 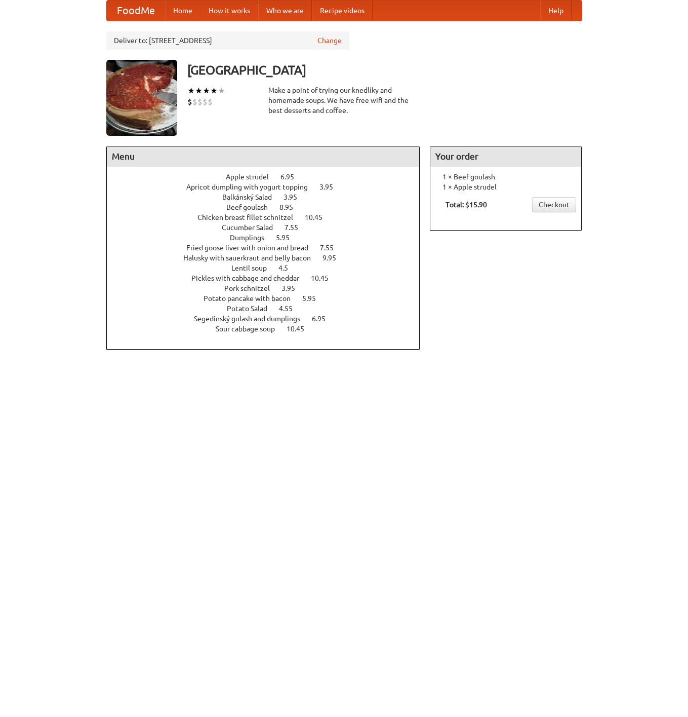 I want to click on span: Segedínský gulash and dumplings, so click(x=252, y=319).